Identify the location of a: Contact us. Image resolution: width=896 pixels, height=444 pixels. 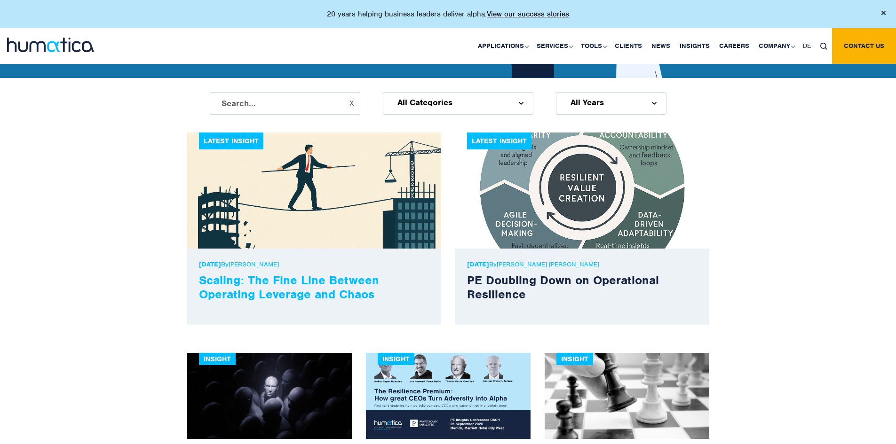
(864, 46).